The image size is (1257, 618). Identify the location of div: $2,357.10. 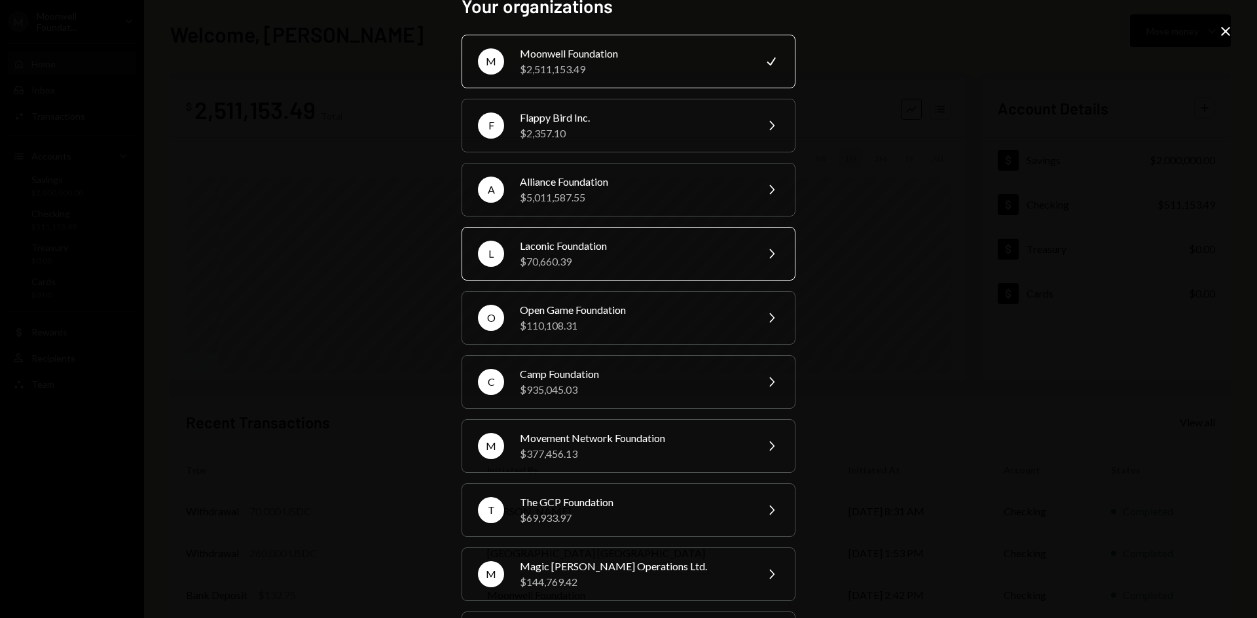
(633, 134).